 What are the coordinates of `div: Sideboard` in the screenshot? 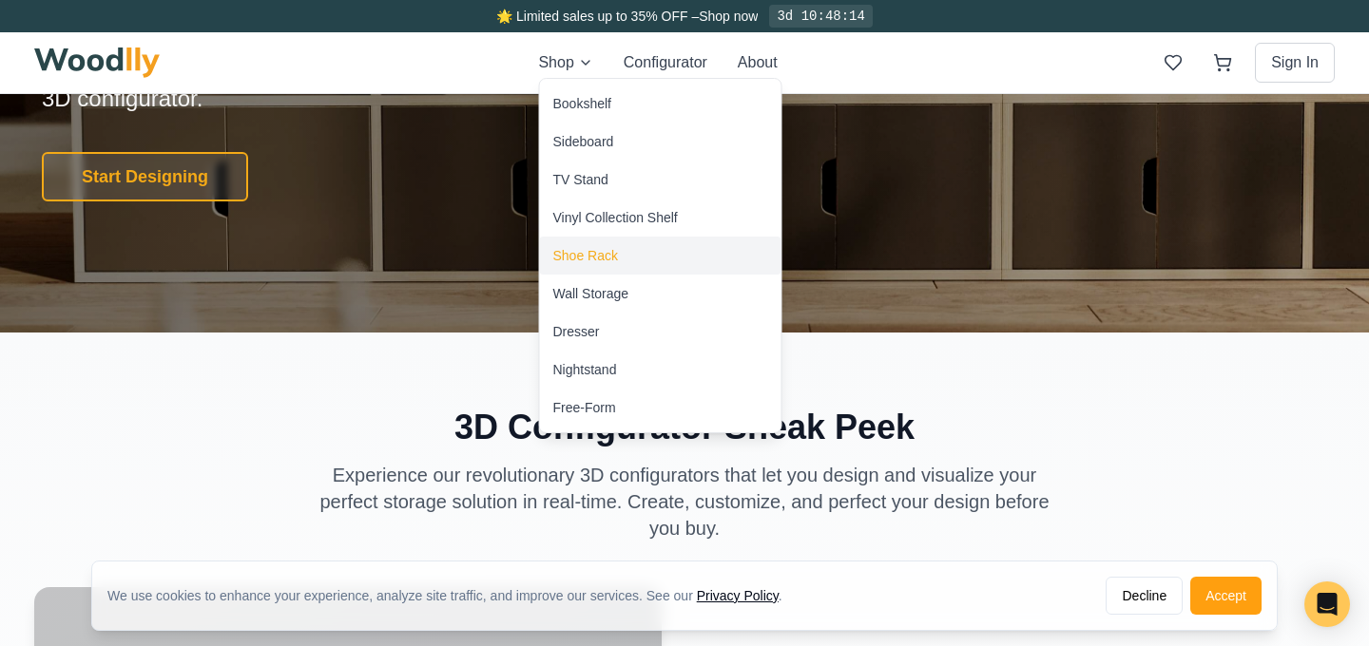 It's located at (584, 142).